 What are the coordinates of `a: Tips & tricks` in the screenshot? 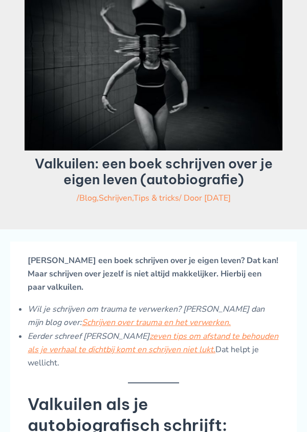 It's located at (156, 198).